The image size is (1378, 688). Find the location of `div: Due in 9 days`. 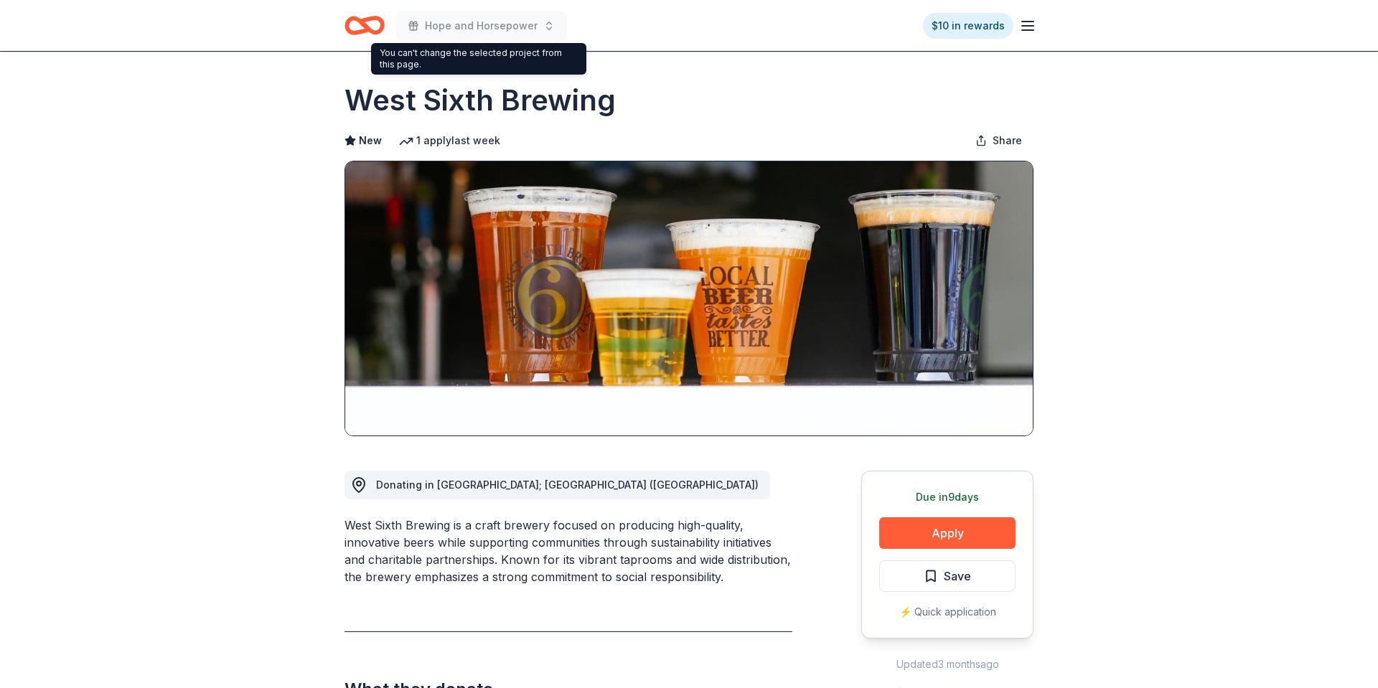

div: Due in 9 days is located at coordinates (947, 497).